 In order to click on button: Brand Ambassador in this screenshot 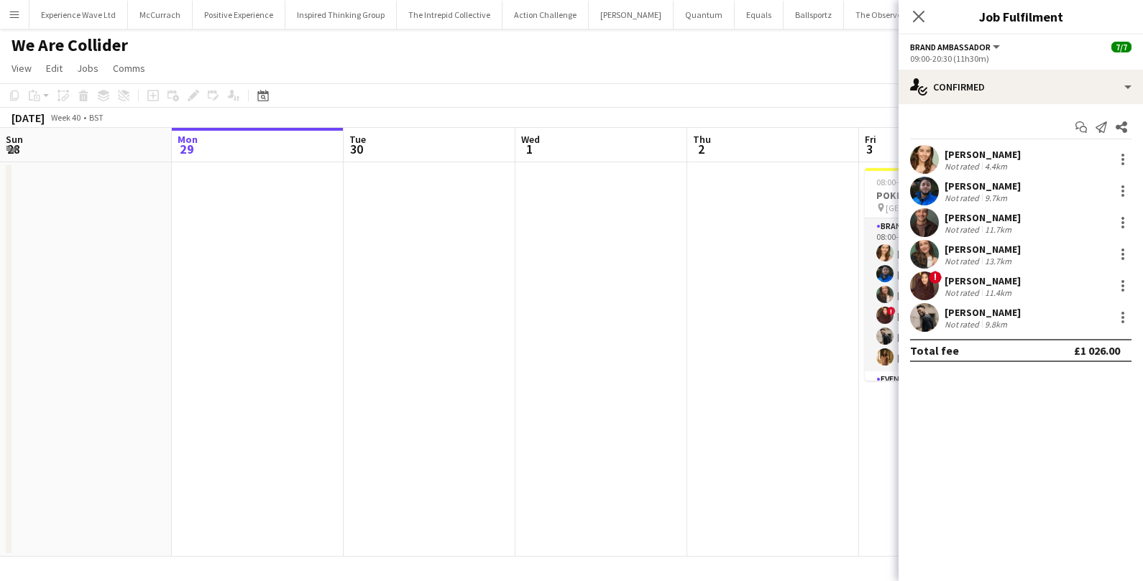, I will do `click(956, 47)`.